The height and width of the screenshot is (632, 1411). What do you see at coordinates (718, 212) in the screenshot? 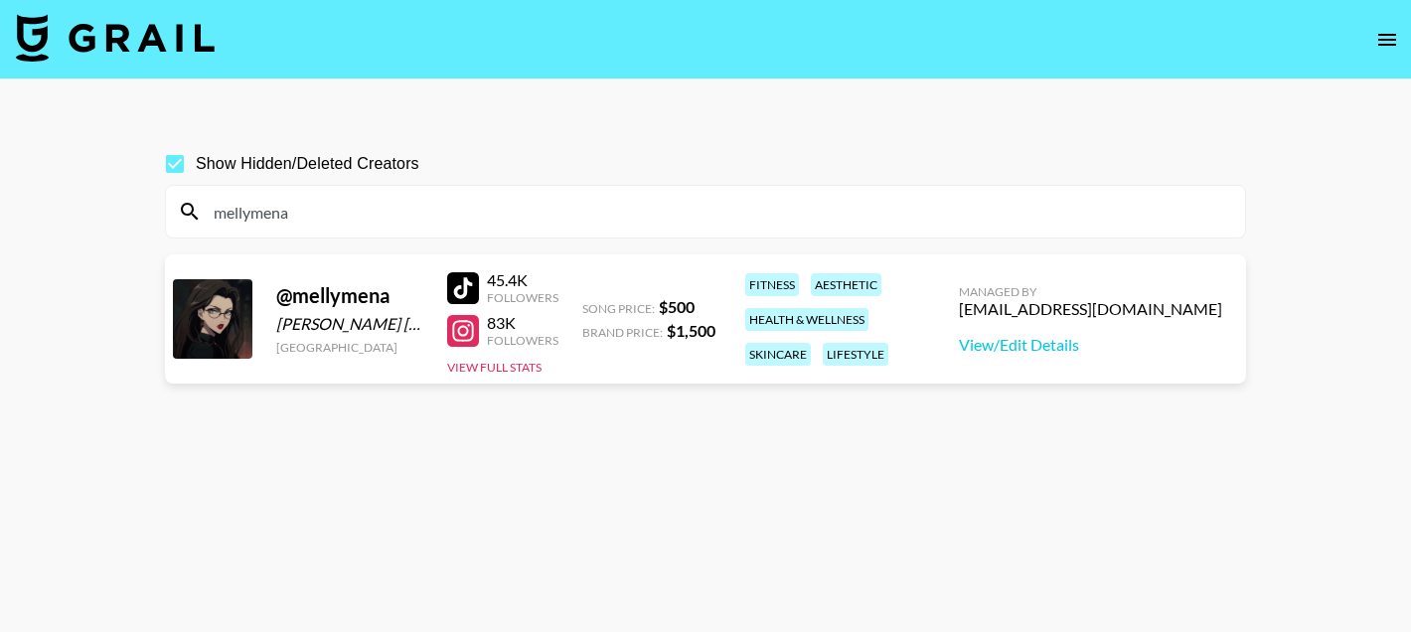
I see `input: Search by User Name` at bounding box center [718, 212].